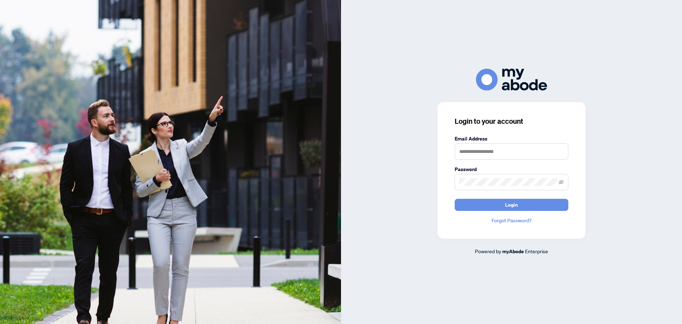 Image resolution: width=682 pixels, height=324 pixels. What do you see at coordinates (561, 182) in the screenshot?
I see `span: eye-invisible` at bounding box center [561, 182].